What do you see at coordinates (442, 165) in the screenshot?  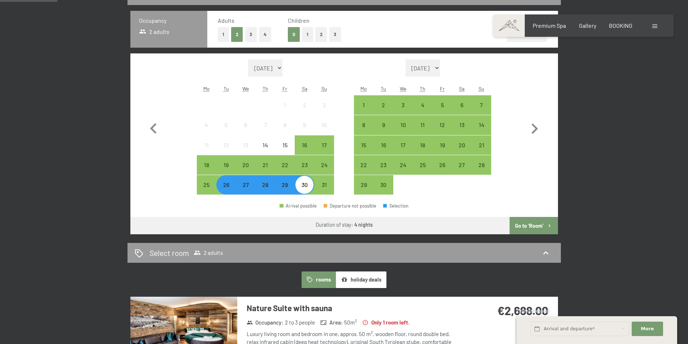 I see `div: Fri Sep 26 2025` at bounding box center [442, 165].